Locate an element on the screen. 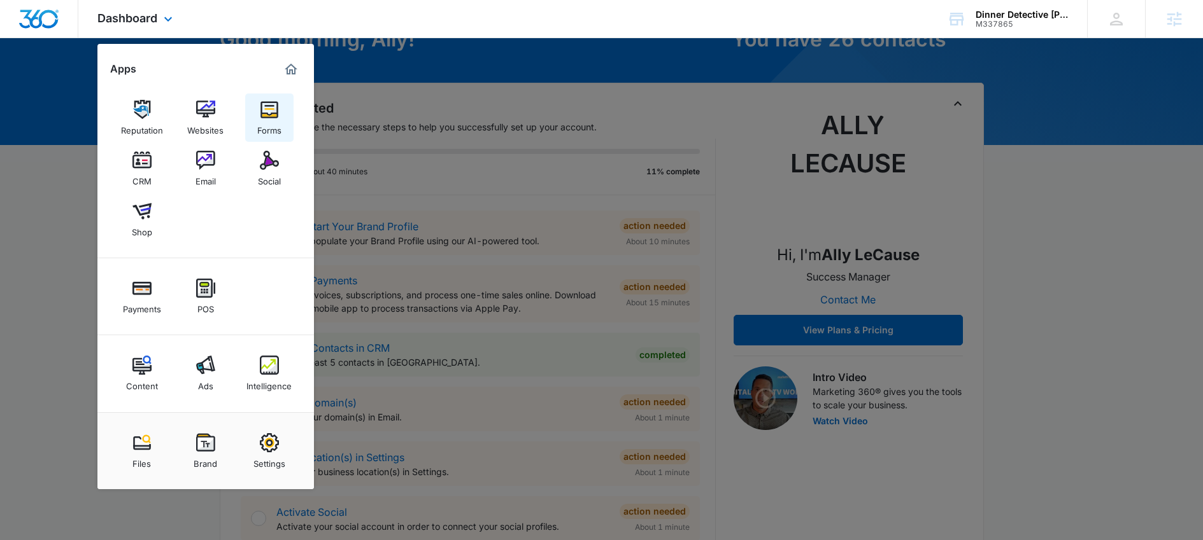 The width and height of the screenshot is (1203, 540). a: Social is located at coordinates (269, 169).